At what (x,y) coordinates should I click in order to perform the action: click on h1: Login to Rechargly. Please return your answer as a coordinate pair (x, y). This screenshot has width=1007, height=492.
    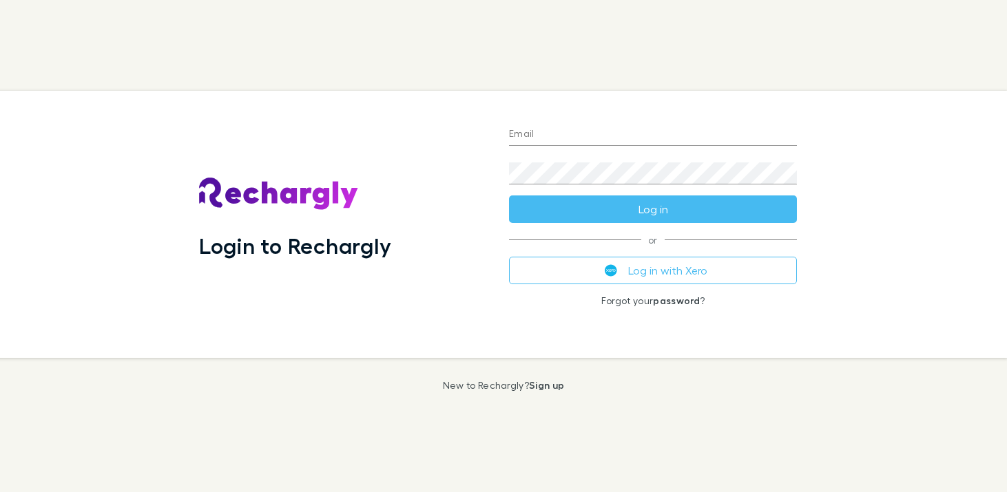
    Looking at the image, I should click on (295, 246).